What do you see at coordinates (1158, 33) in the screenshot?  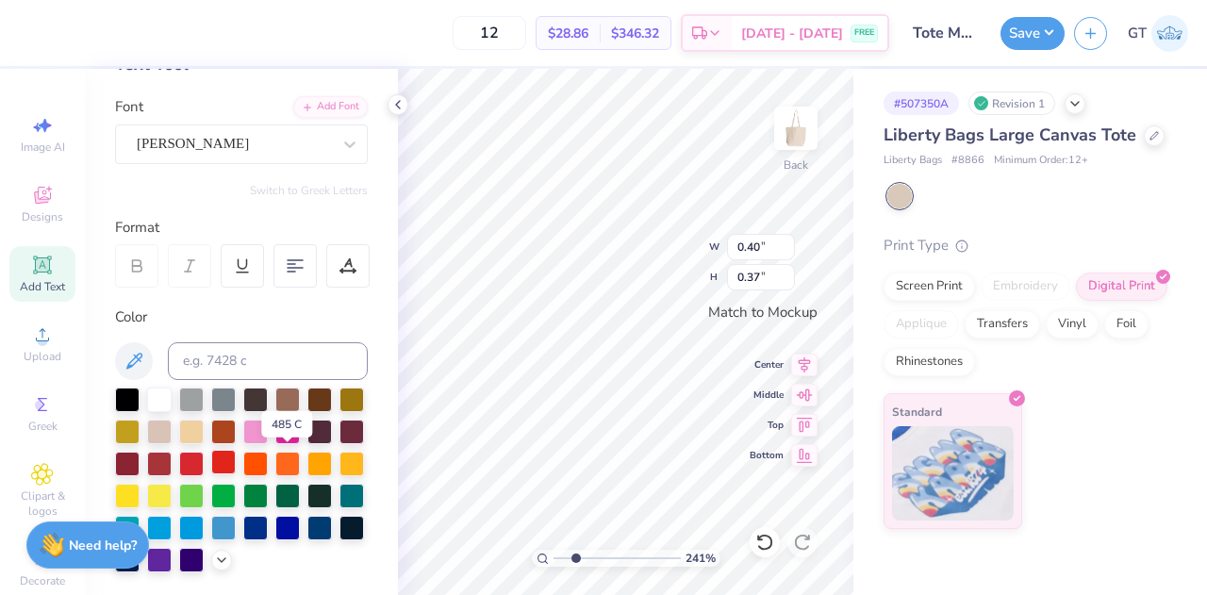 I see `a: GT` at bounding box center [1158, 33].